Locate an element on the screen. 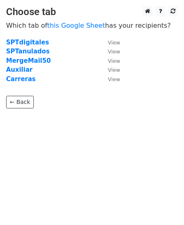 This screenshot has width=184, height=225. strong: SPTanulados is located at coordinates (28, 51).